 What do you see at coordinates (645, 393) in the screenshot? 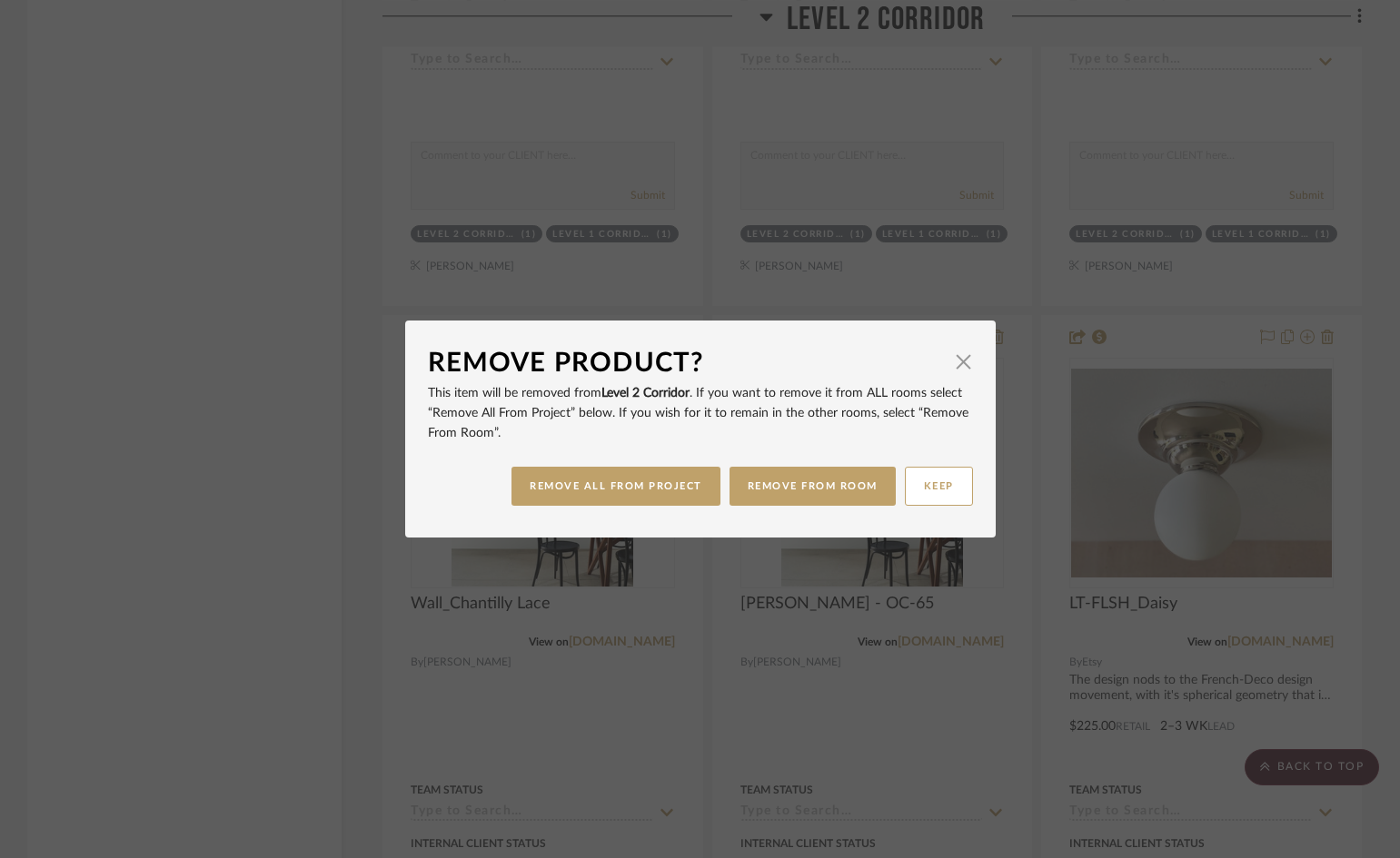
I see `span: Level 2 Corridor` at bounding box center [645, 393].